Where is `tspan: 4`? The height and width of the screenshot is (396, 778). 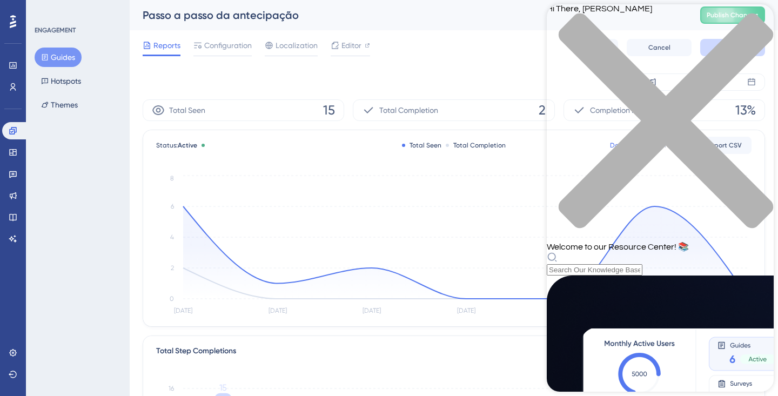 tspan: 4 is located at coordinates (172, 237).